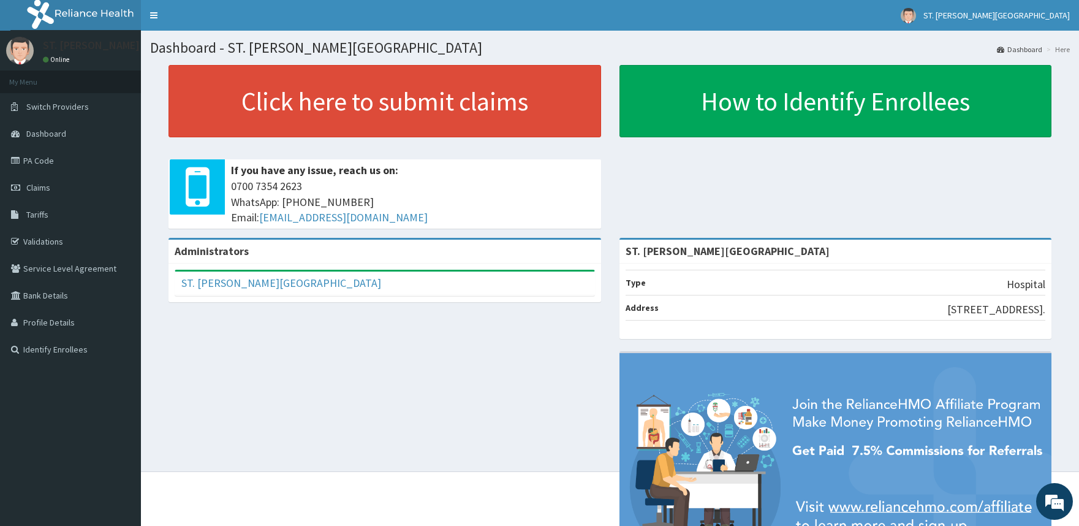 This screenshot has height=526, width=1079. What do you see at coordinates (58, 59) in the screenshot?
I see `a: Online` at bounding box center [58, 59].